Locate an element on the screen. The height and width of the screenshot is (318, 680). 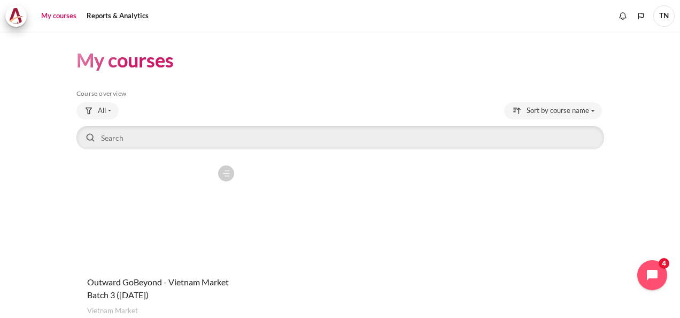
span: All is located at coordinates (102, 111).